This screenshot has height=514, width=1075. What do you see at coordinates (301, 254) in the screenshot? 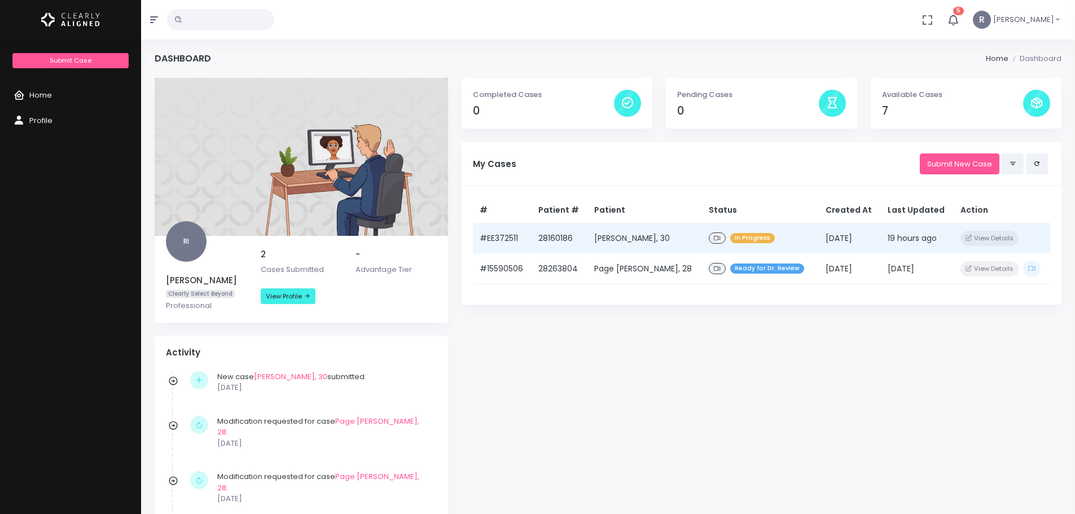
I see `h5: 2` at bounding box center [301, 254].